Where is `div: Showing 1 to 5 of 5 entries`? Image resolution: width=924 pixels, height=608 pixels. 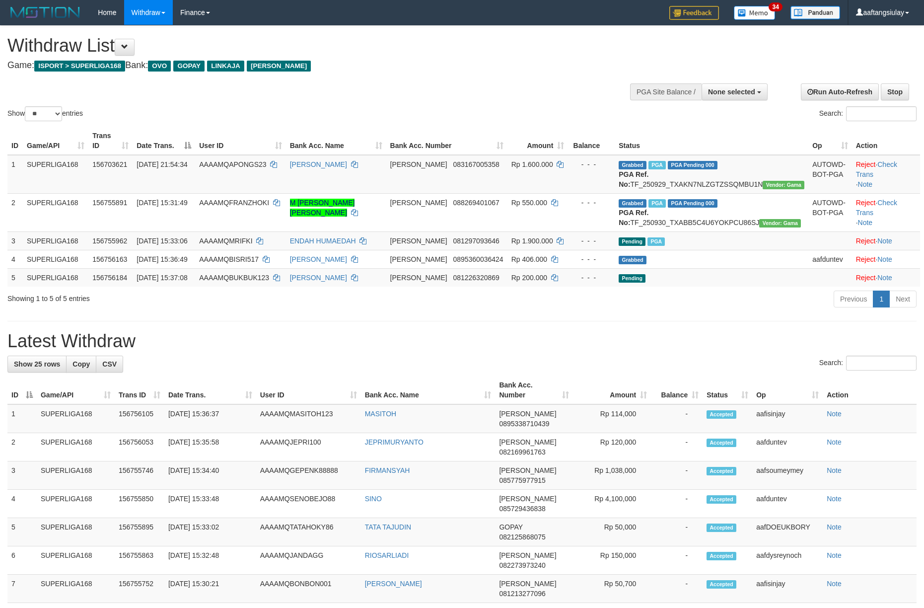 div: Showing 1 to 5 of 5 entries is located at coordinates (192, 296).